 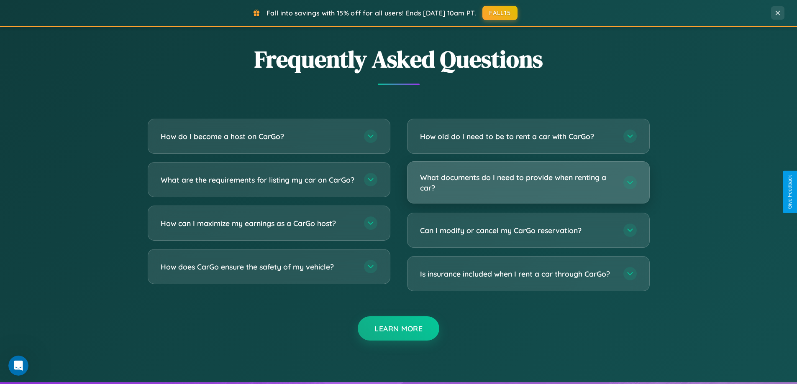 I want to click on h3: Is insurance included when I rent a car through CarGo?, so click(x=517, y=274).